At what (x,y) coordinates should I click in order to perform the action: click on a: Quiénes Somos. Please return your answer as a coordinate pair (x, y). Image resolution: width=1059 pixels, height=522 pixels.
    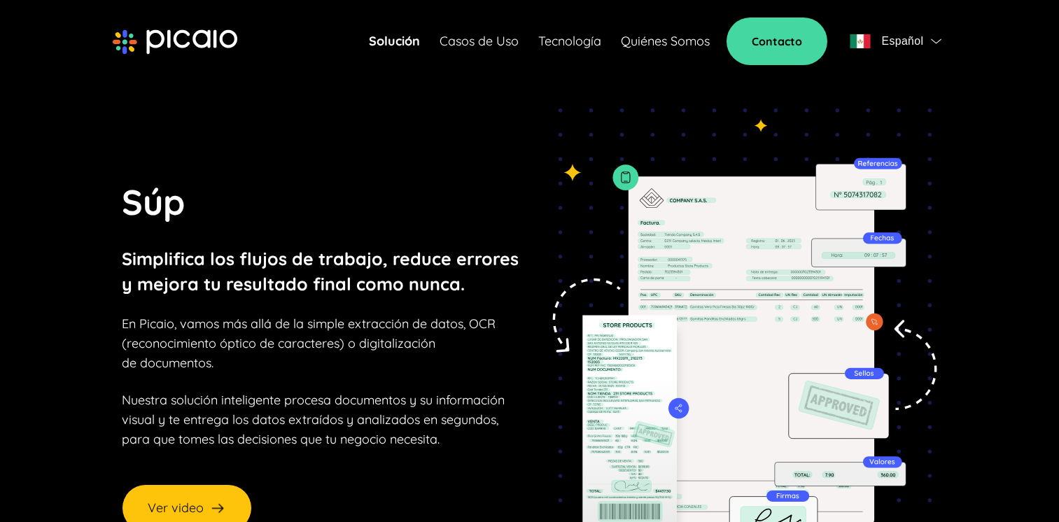
    Looking at the image, I should click on (665, 41).